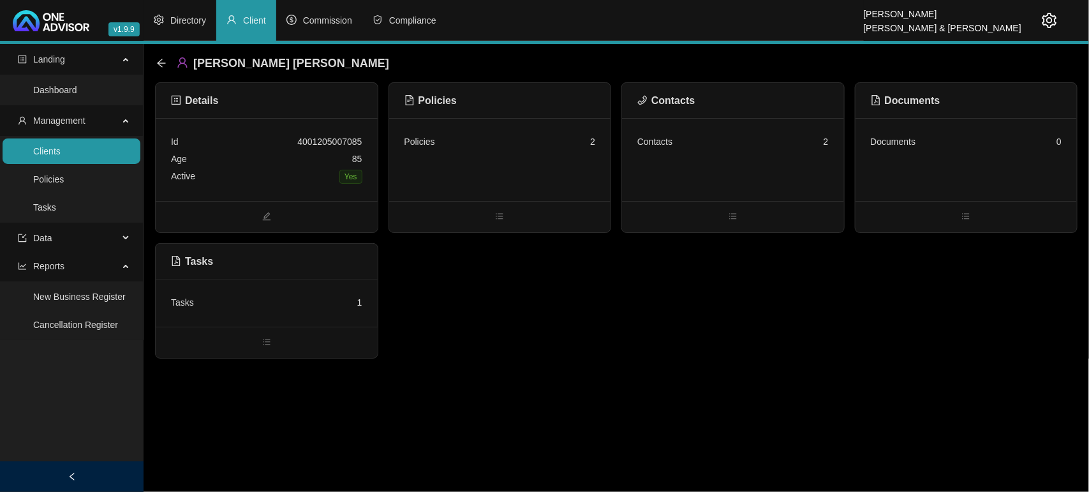 Image resolution: width=1089 pixels, height=492 pixels. Describe the element at coordinates (420, 142) in the screenshot. I see `div: Policies` at that location.